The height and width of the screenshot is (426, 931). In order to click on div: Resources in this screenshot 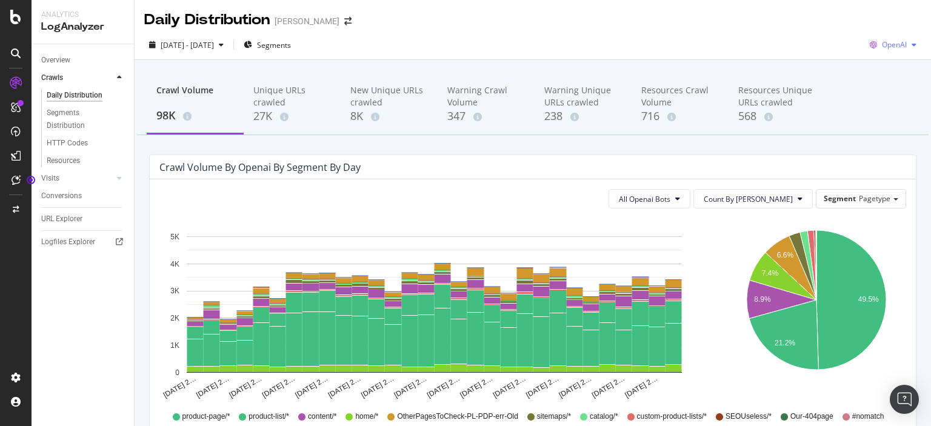, I will do `click(63, 161)`.